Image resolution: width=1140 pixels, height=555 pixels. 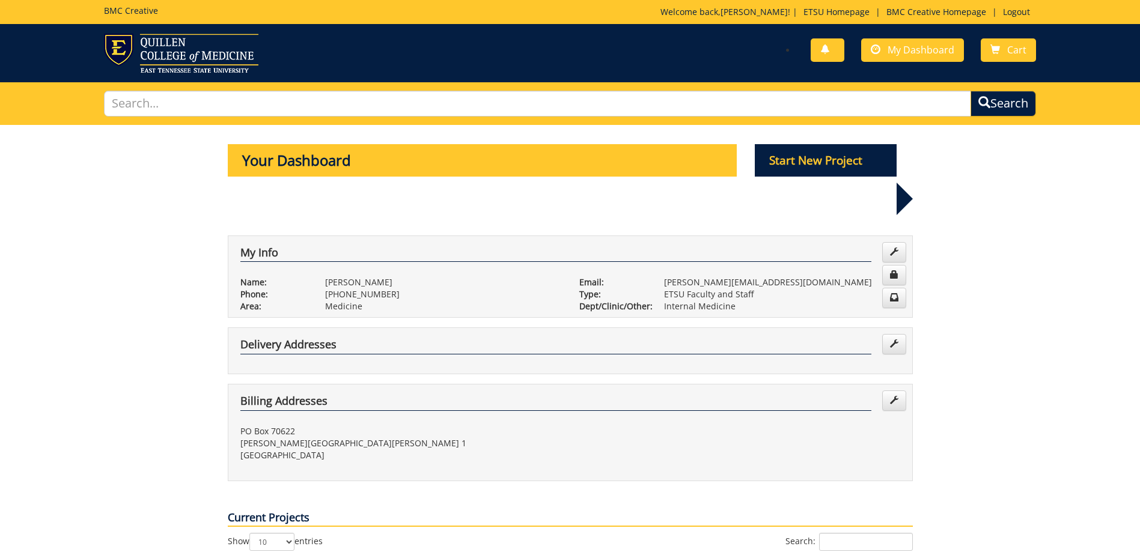 What do you see at coordinates (894, 298) in the screenshot?
I see `a: Change Communication Preferences` at bounding box center [894, 298].